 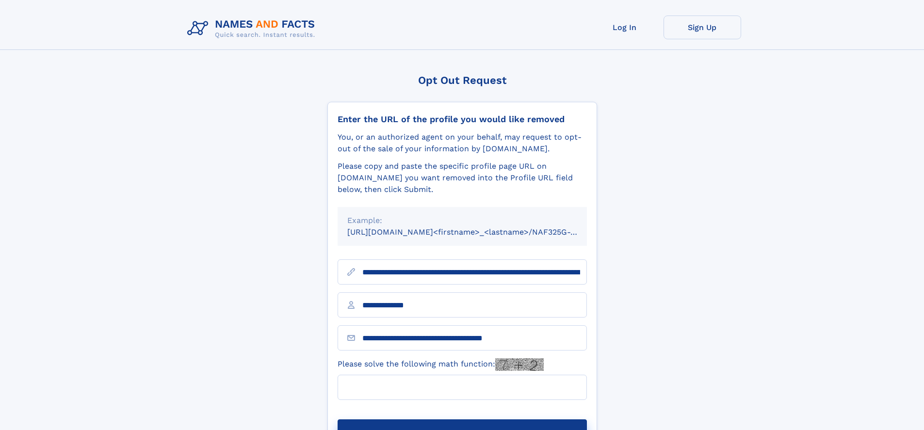 What do you see at coordinates (440, 365) in the screenshot?
I see `label: Please solve the following math function:` at bounding box center [440, 365].